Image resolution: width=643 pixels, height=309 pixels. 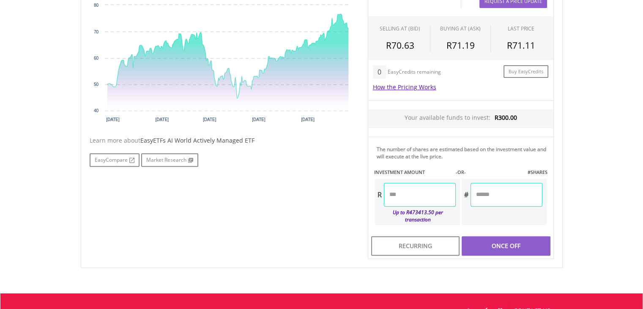 I want to click on label: #SHARES, so click(x=537, y=172).